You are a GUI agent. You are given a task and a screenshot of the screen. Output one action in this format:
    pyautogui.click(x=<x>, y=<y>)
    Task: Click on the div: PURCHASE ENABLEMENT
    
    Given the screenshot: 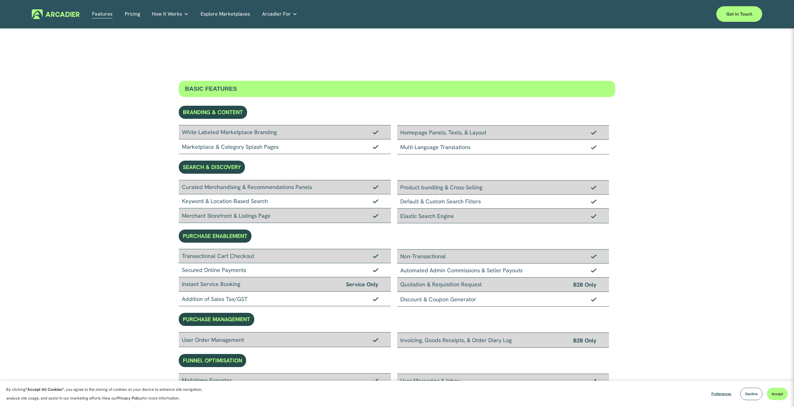 What is the action you would take?
    pyautogui.click(x=215, y=236)
    